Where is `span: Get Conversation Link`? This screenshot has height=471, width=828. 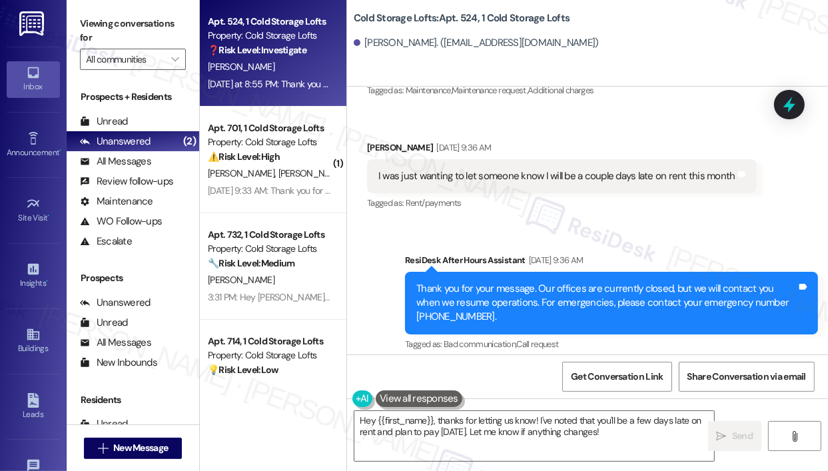 span: Get Conversation Link is located at coordinates (617, 376).